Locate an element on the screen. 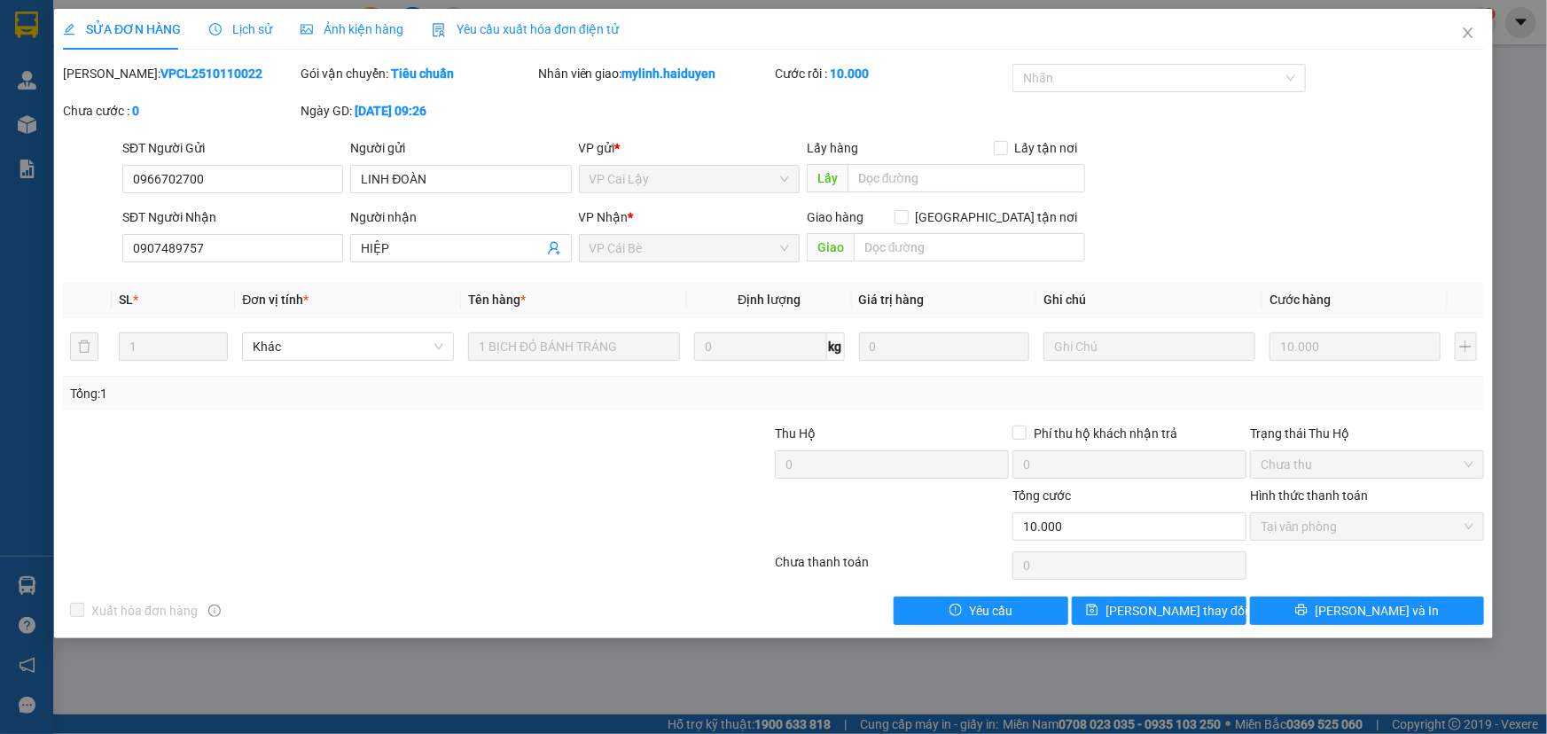  div: Chưa cước : is located at coordinates (180, 111).